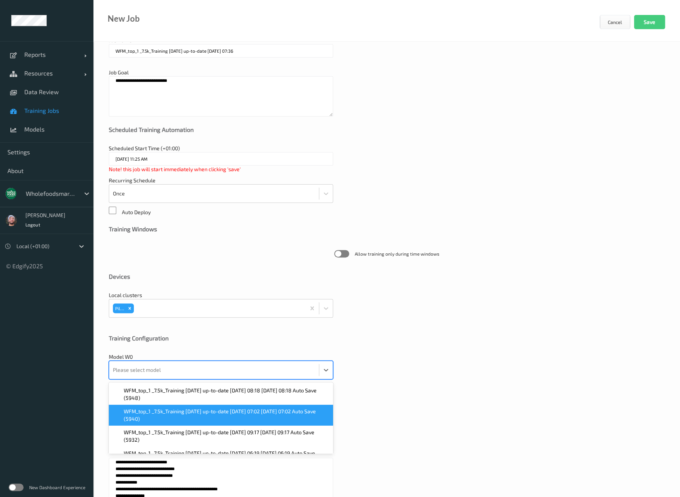 The image size is (680, 497). What do you see at coordinates (132, 180) in the screenshot?
I see `span: Recurring Schedule` at bounding box center [132, 180].